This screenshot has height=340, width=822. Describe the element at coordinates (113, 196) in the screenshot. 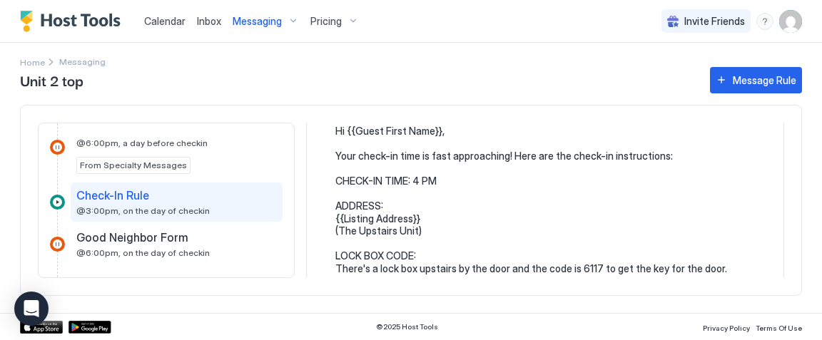

I see `span: Check-In Rule` at that location.